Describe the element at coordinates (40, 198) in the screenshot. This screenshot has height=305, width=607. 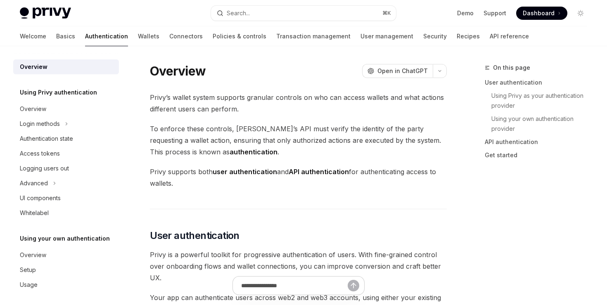
I see `div: UI components` at that location.